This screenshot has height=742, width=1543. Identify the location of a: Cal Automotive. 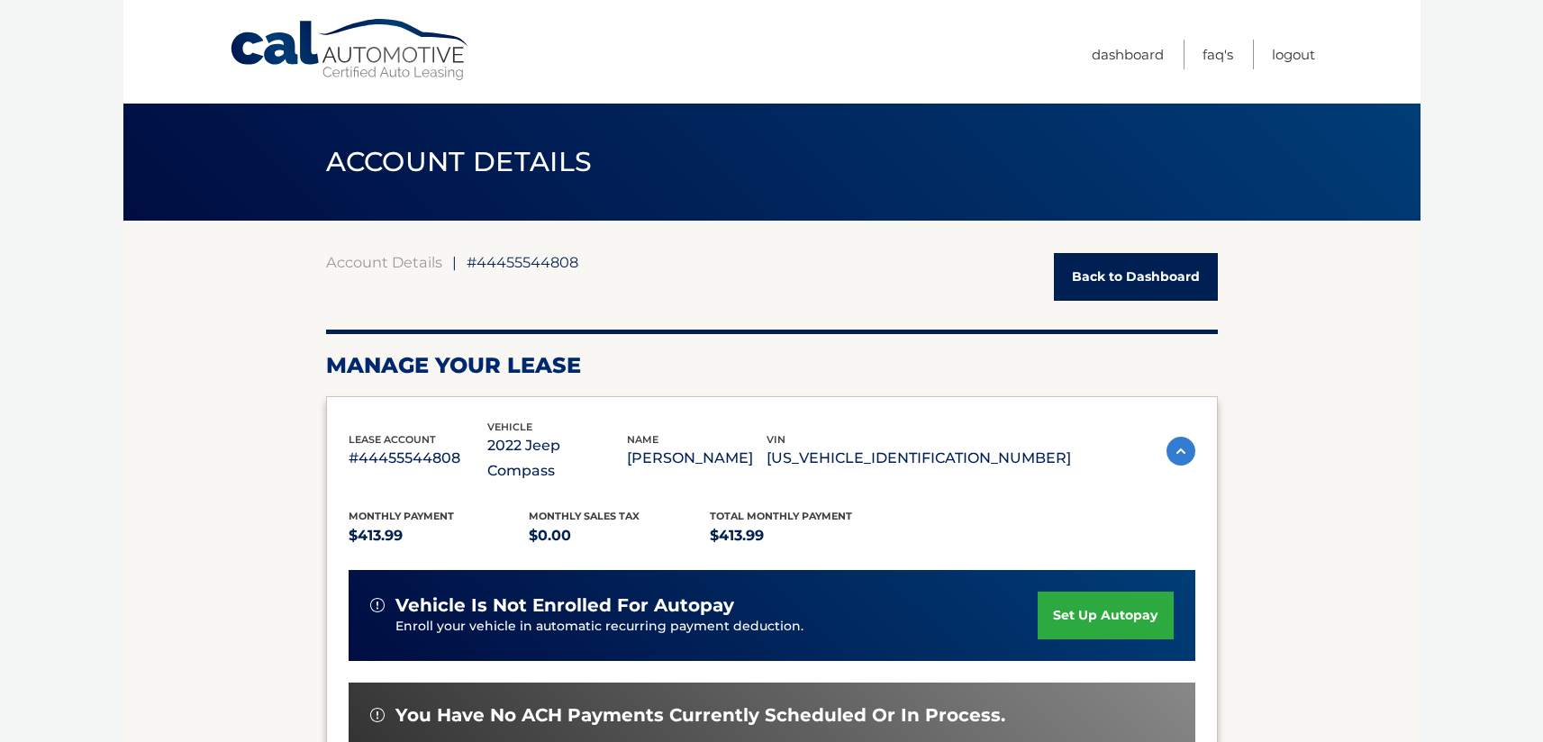
(350, 50).